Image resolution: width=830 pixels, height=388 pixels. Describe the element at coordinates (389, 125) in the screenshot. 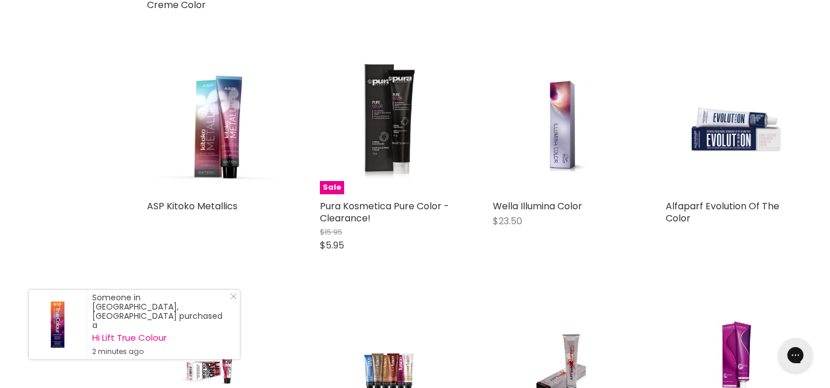

I see `img: Pura Kosmetica Pure Color - Clearance!` at that location.